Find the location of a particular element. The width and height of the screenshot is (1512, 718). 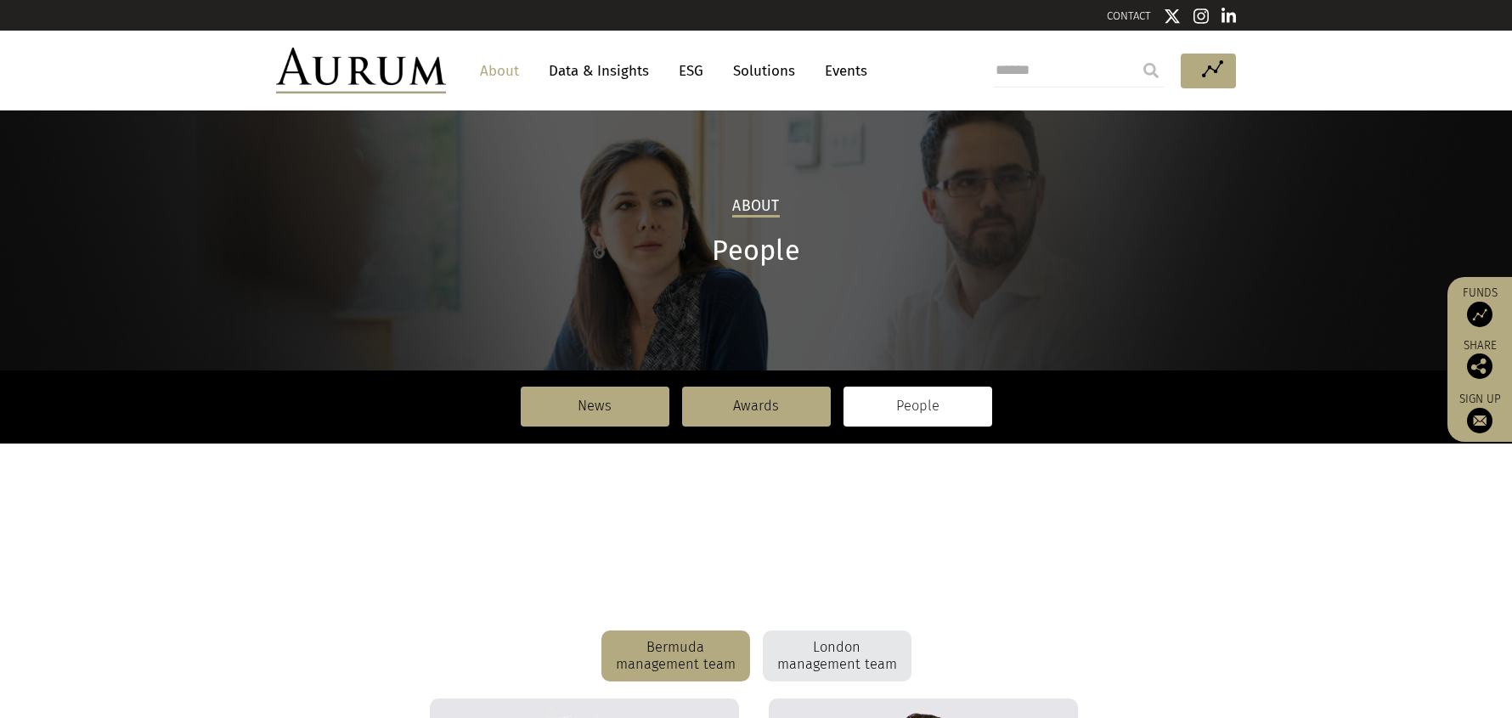

a: Awards is located at coordinates (756, 406).